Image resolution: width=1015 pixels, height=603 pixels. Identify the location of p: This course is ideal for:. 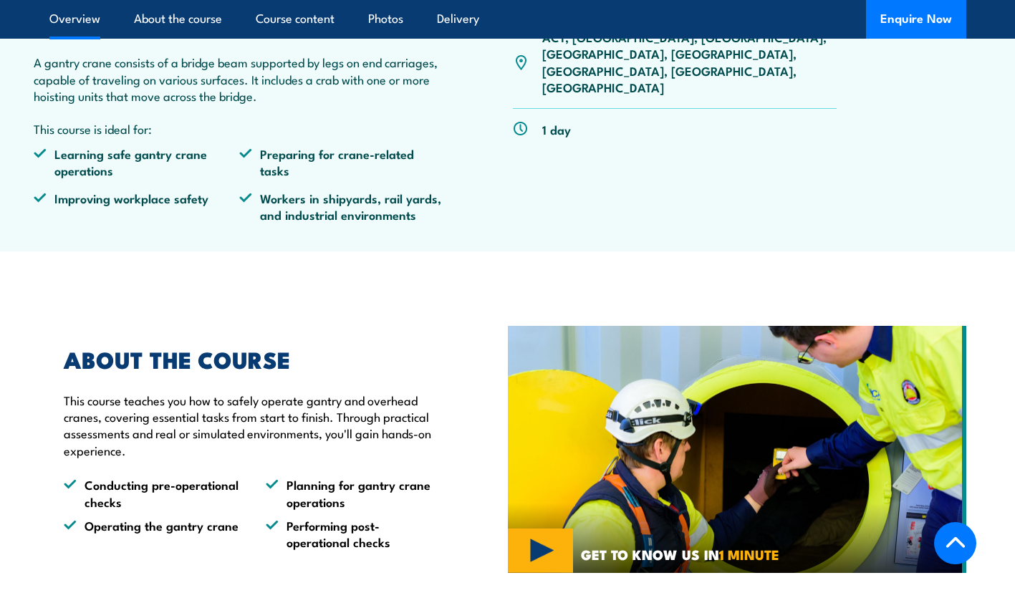
(239, 128).